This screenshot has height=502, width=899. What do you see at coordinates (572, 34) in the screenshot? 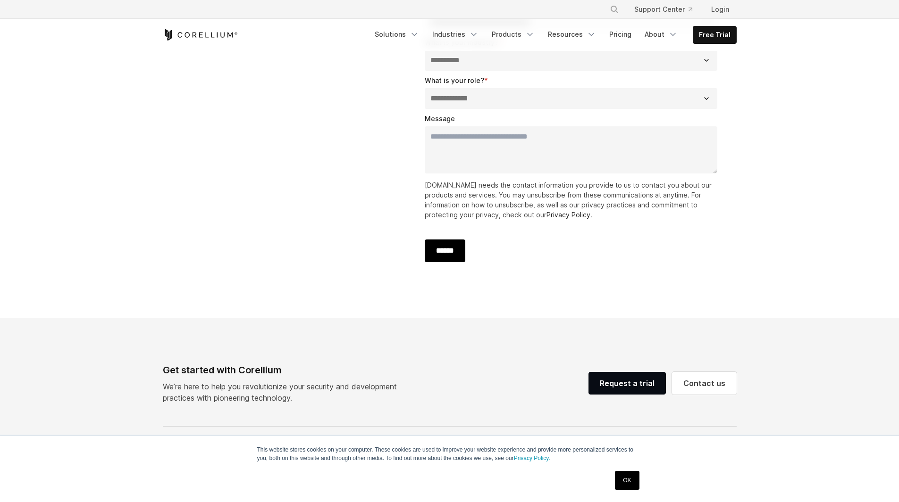
I see `a: Resources` at bounding box center [572, 34].